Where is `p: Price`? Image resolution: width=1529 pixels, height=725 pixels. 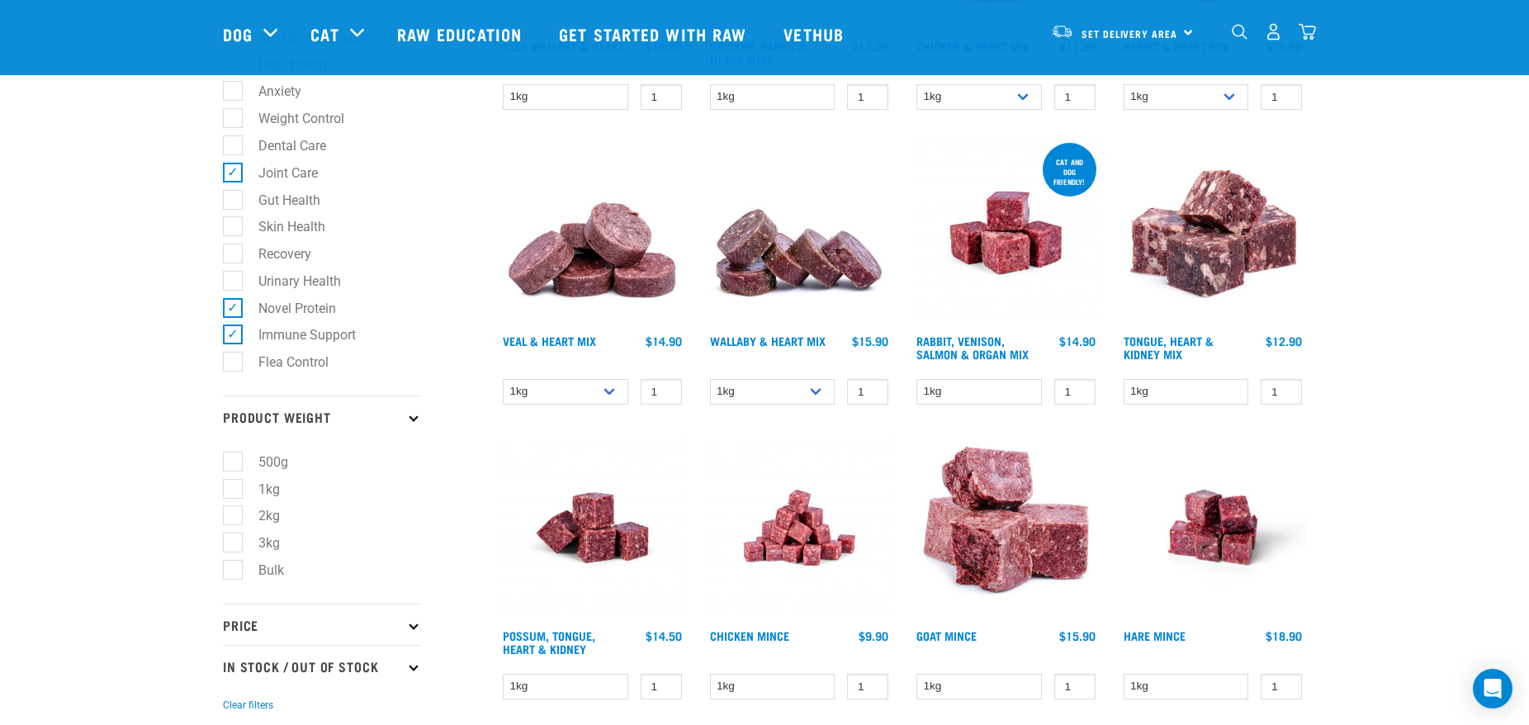 p: Price is located at coordinates (322, 624).